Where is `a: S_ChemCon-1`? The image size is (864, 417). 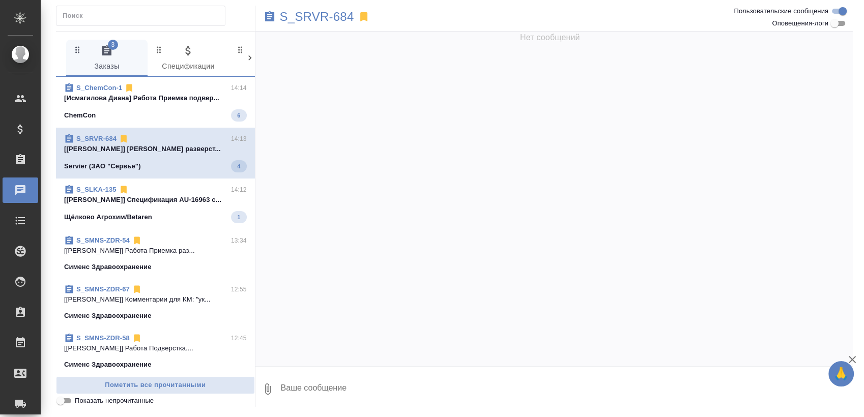 a: S_ChemCon-1 is located at coordinates (99, 88).